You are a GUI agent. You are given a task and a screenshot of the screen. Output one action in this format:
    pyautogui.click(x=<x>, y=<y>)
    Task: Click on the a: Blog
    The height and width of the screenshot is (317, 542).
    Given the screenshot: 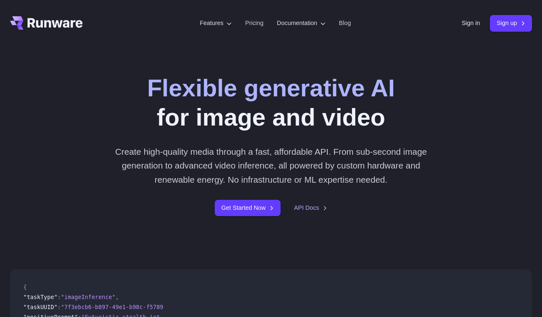 What is the action you would take?
    pyautogui.click(x=345, y=23)
    